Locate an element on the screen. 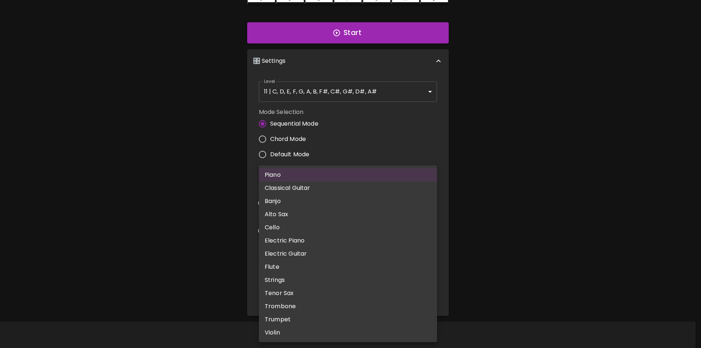  li: Trumpet is located at coordinates (348, 320).